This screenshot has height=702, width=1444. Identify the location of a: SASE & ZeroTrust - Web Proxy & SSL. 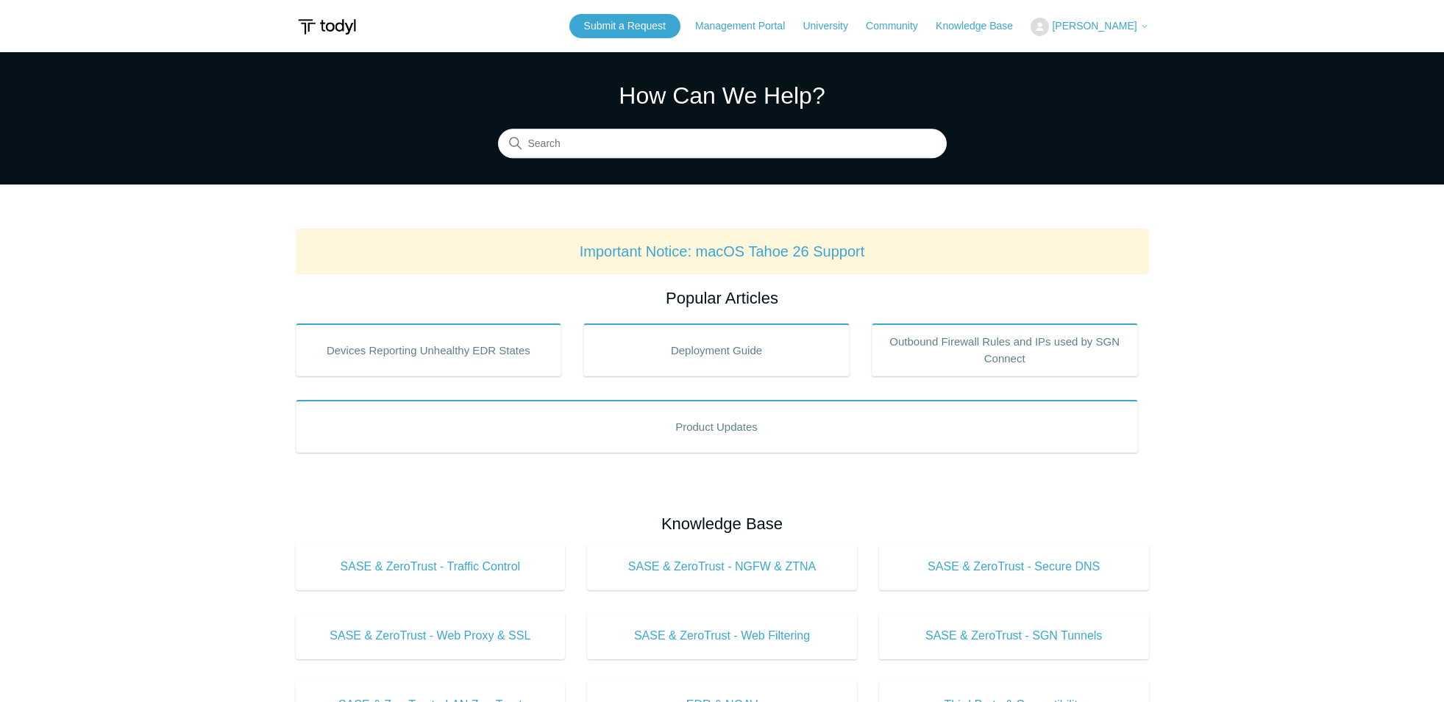
(430, 636).